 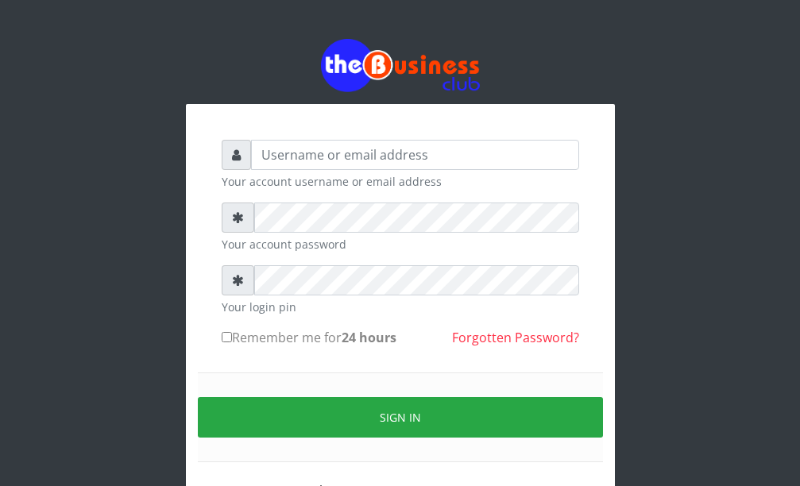 What do you see at coordinates (415, 155) in the screenshot?
I see `input: Username or email address` at bounding box center [415, 155].